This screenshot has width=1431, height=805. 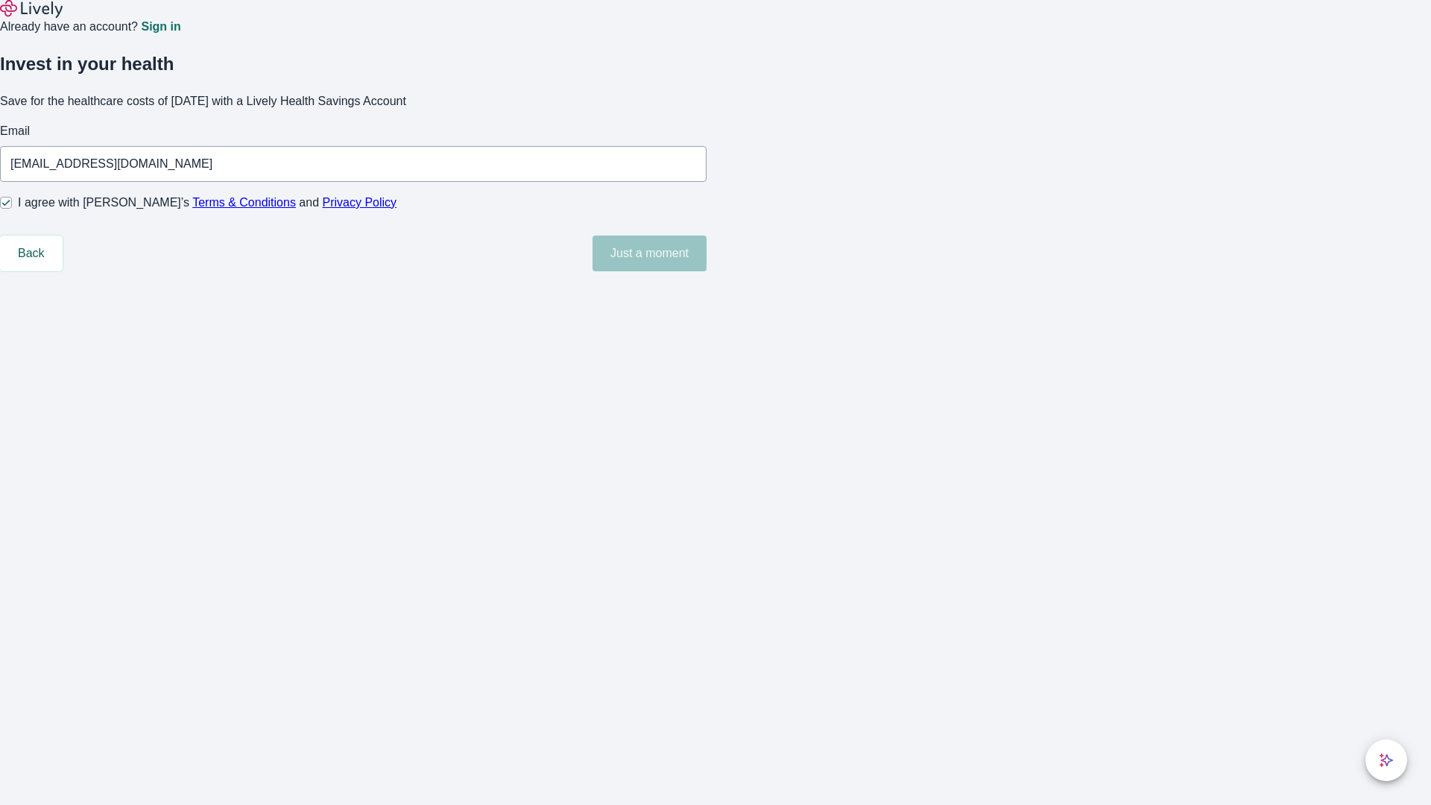 What do you see at coordinates (1387, 760) in the screenshot?
I see `svg: Lively AI Assistant` at bounding box center [1387, 760].